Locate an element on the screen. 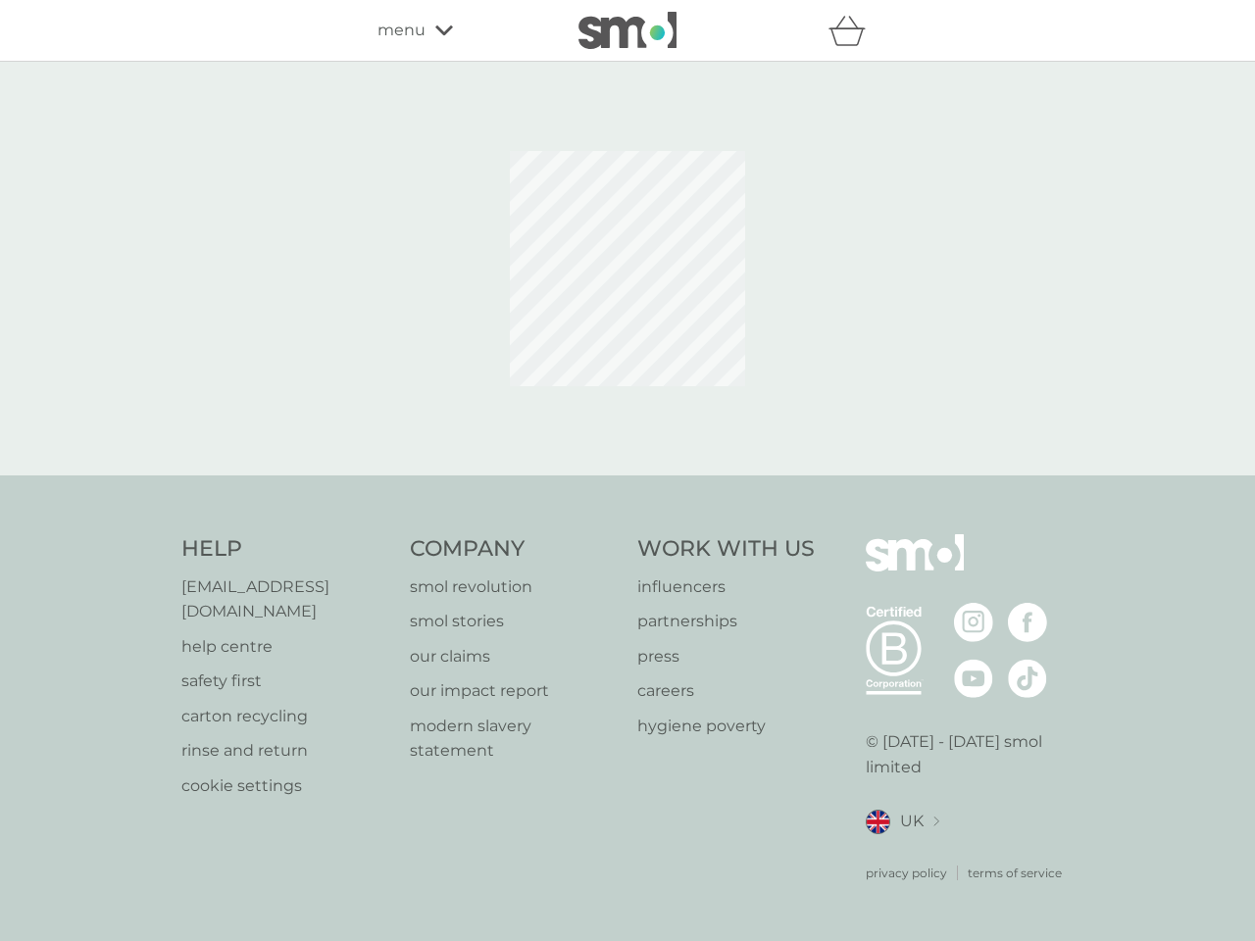  h4: Company is located at coordinates (514, 549).